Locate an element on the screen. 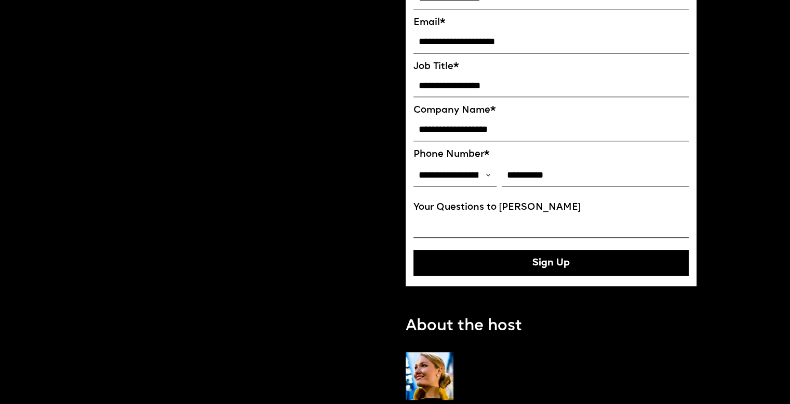 This screenshot has width=790, height=404. button: Sign Up is located at coordinates (551, 263).